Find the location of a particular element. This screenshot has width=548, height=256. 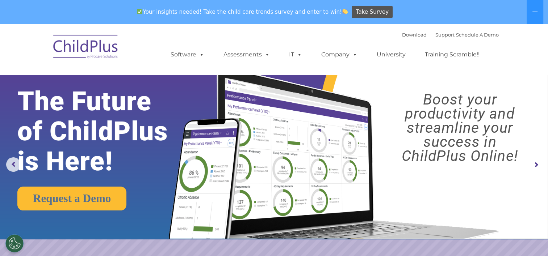

a: Schedule A Demo is located at coordinates (477, 35).